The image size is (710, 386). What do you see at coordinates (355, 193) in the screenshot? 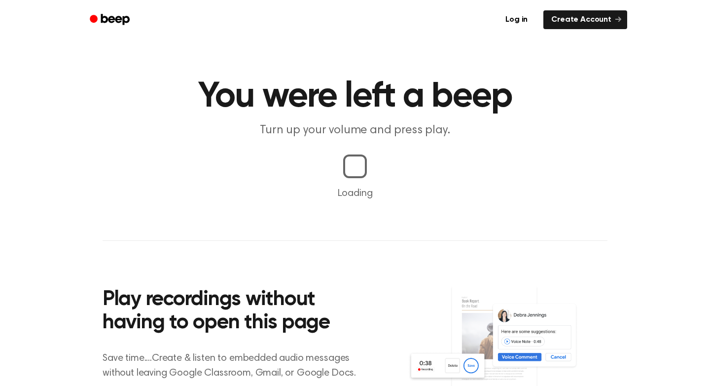
I see `p: Loading` at bounding box center [355, 193].